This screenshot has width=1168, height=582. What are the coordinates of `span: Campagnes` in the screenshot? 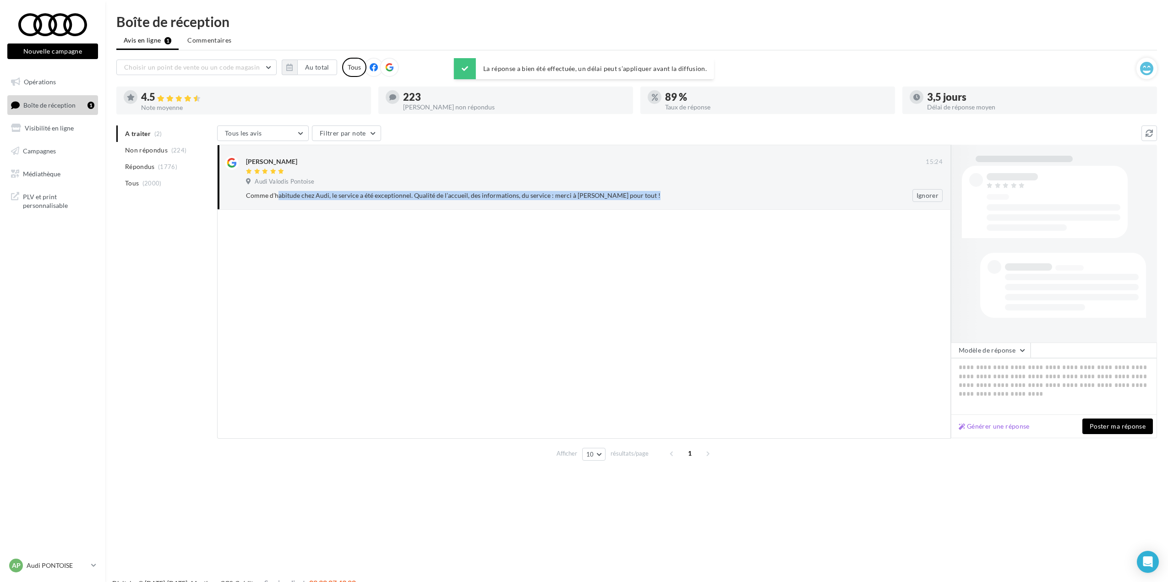 It's located at (39, 151).